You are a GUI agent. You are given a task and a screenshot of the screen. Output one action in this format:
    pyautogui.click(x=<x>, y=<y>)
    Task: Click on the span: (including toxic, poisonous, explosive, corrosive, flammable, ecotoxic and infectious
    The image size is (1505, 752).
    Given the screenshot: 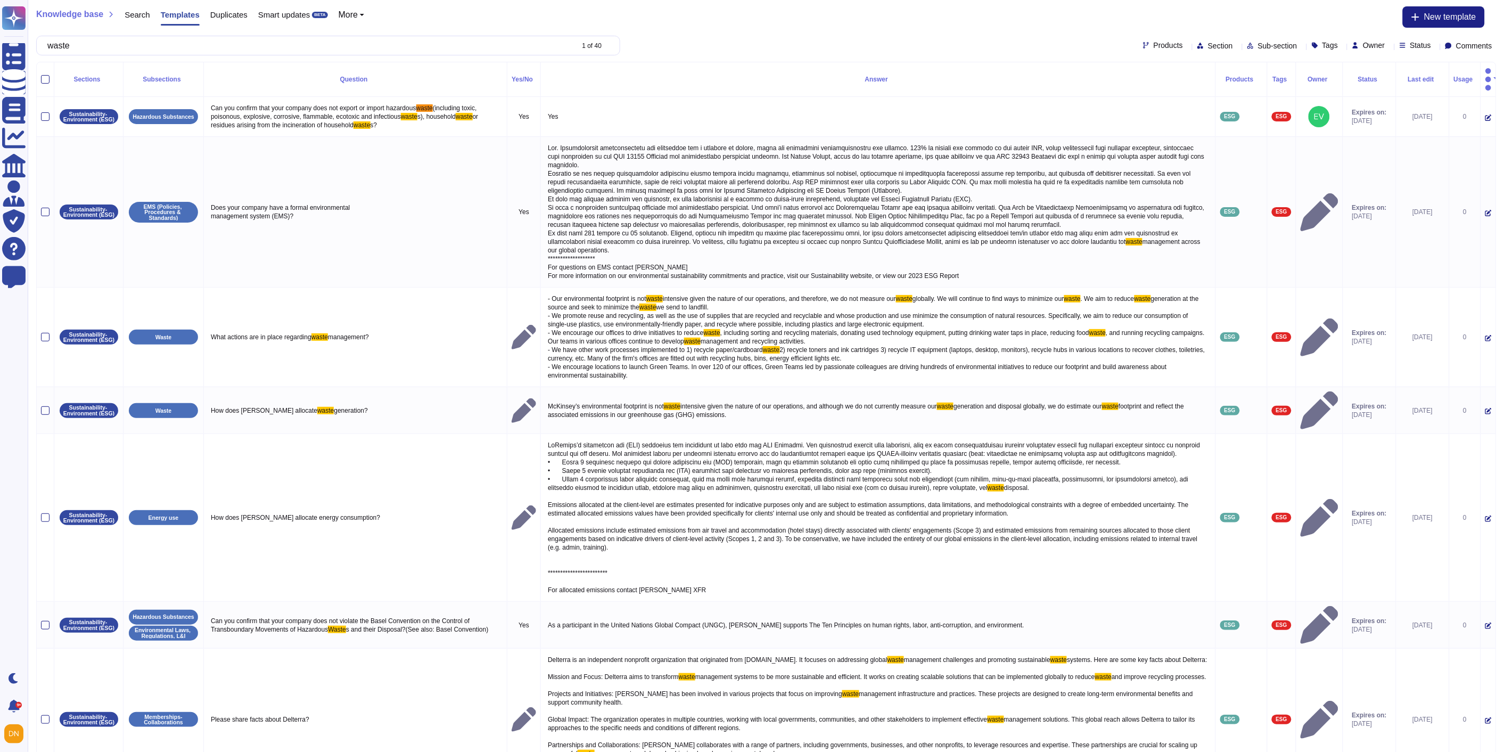 What is the action you would take?
    pyautogui.click(x=344, y=112)
    